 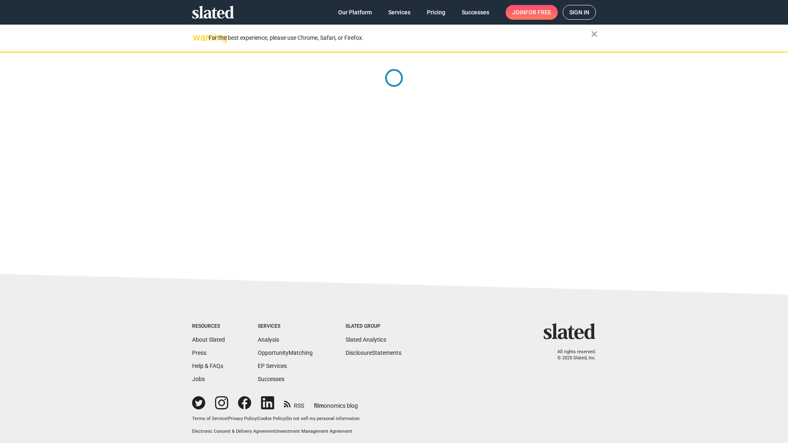 I want to click on div: For the best experience, please use Chrome, Safari, or Firefox., so click(x=399, y=38).